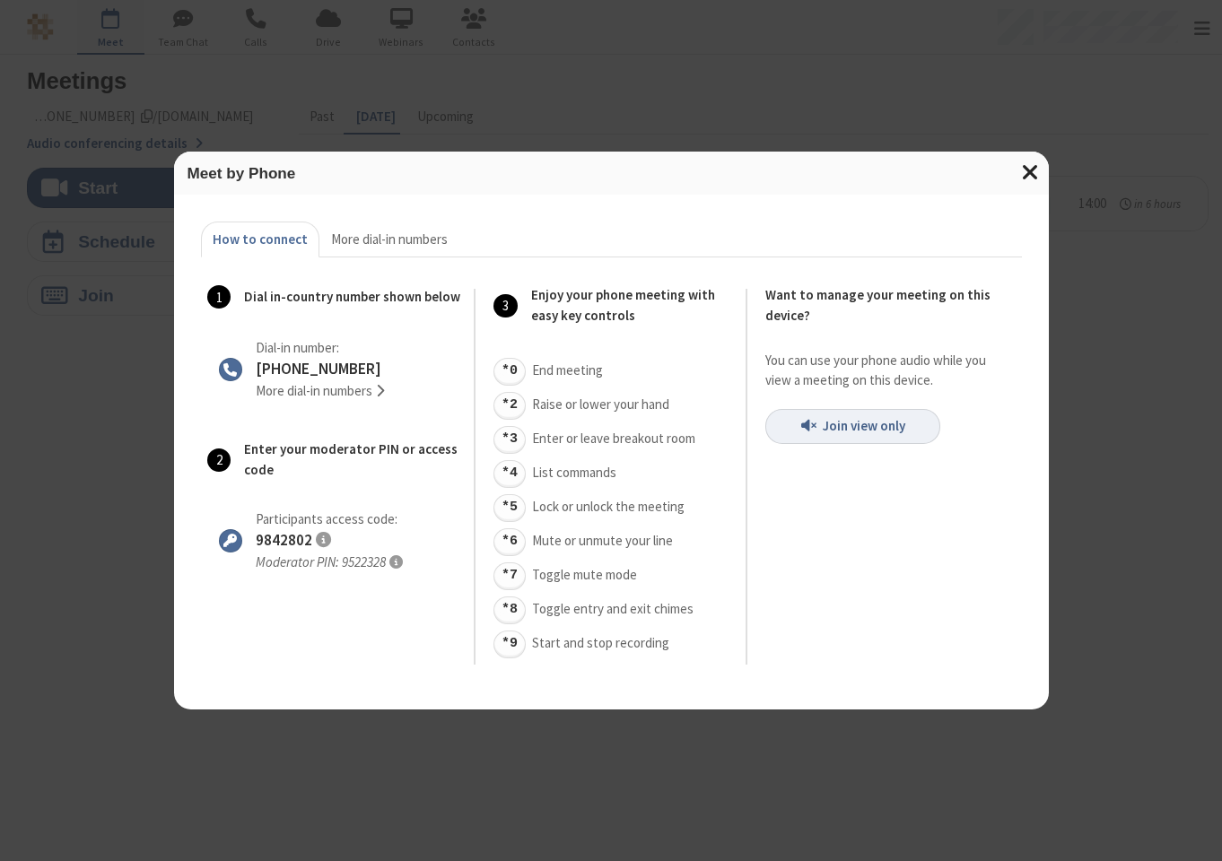 The image size is (1222, 861). Describe the element at coordinates (260, 239) in the screenshot. I see `span: How to connect` at that location.